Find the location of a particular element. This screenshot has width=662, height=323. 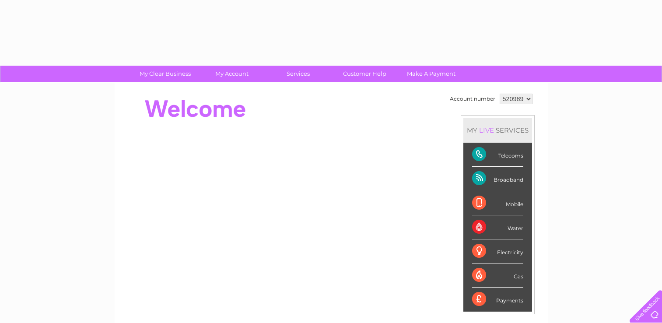

div: Broadband is located at coordinates (498, 179).